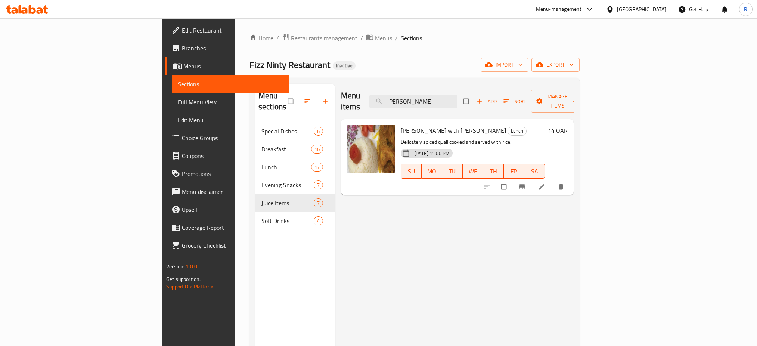  I want to click on span: TU, so click(452, 171).